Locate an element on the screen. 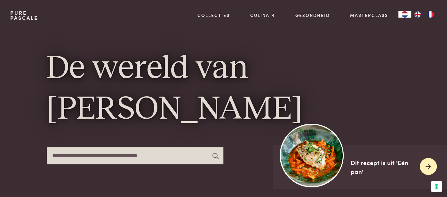 The image size is (447, 197). a: Masterclass is located at coordinates (369, 15).